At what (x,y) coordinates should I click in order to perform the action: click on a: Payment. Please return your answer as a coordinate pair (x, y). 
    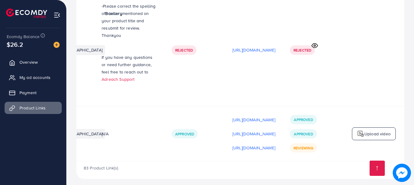
    Looking at the image, I should click on (33, 93).